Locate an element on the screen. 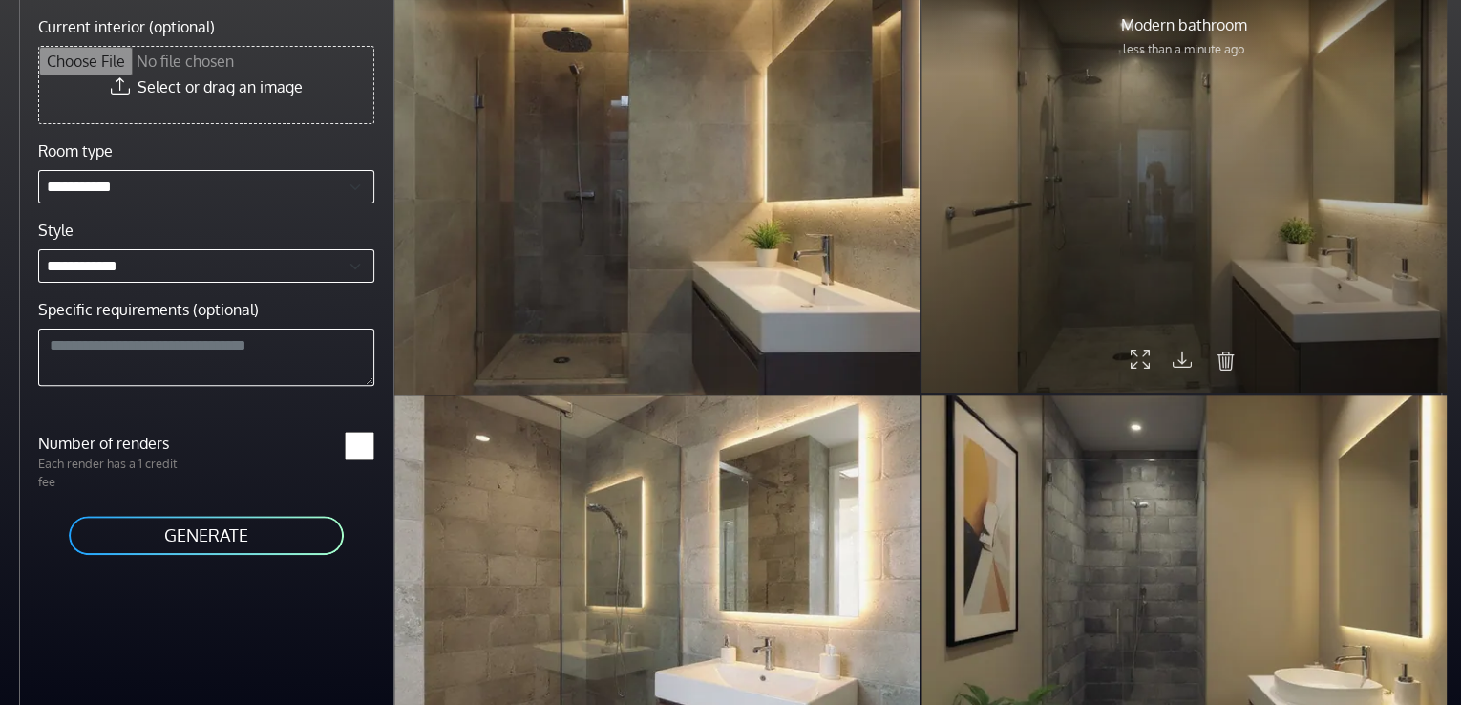 This screenshot has height=705, width=1461. label: Current interior (optional) is located at coordinates (126, 27).